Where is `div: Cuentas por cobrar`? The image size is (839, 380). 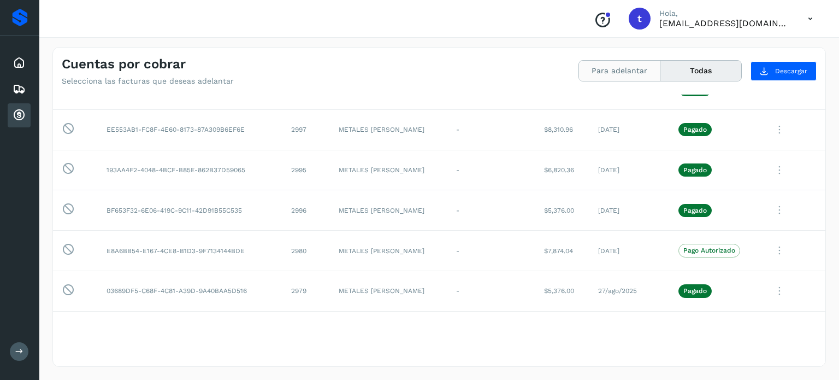 div: Cuentas por cobrar is located at coordinates (19, 115).